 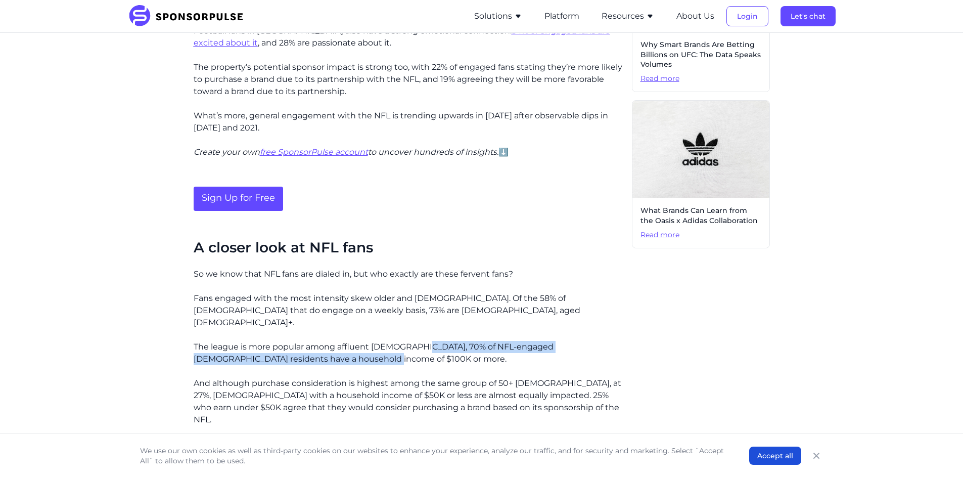 What do you see at coordinates (409, 79) in the screenshot?
I see `p: The property’s potential sponsor impact is strong too, with 22% of engaged fans stating they’re m...` at bounding box center [409, 79].